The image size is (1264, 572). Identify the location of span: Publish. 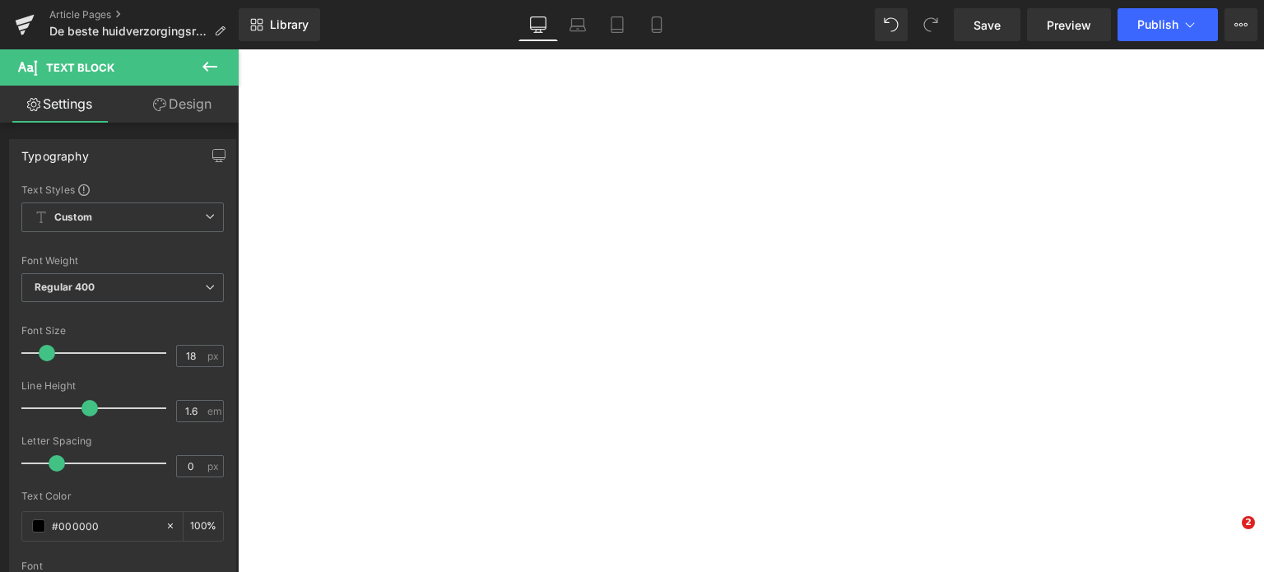
(1158, 25).